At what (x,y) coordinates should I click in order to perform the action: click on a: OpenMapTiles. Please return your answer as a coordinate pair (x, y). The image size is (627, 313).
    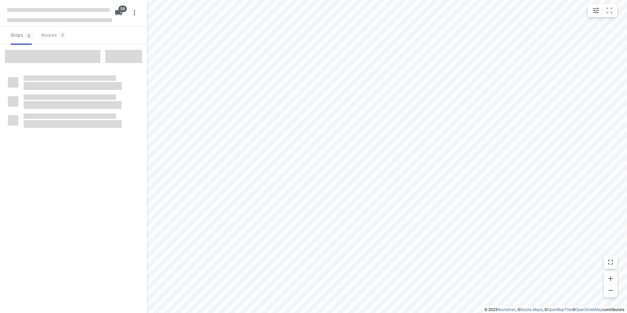
    Looking at the image, I should click on (560, 310).